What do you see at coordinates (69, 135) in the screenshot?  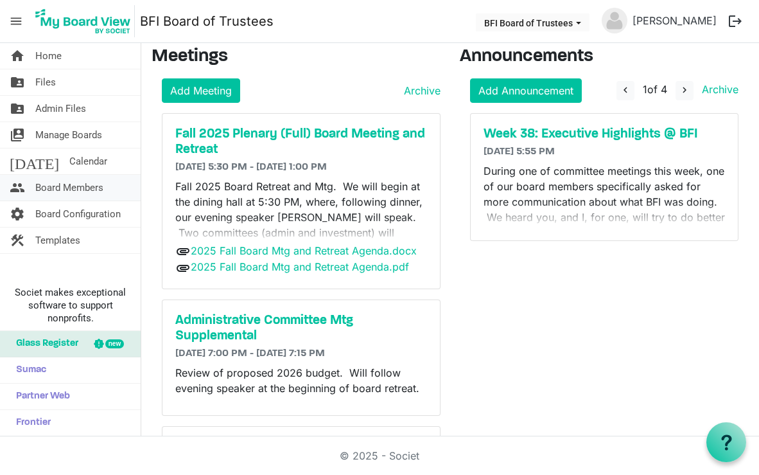 I see `span: Manage Boards` at bounding box center [69, 135].